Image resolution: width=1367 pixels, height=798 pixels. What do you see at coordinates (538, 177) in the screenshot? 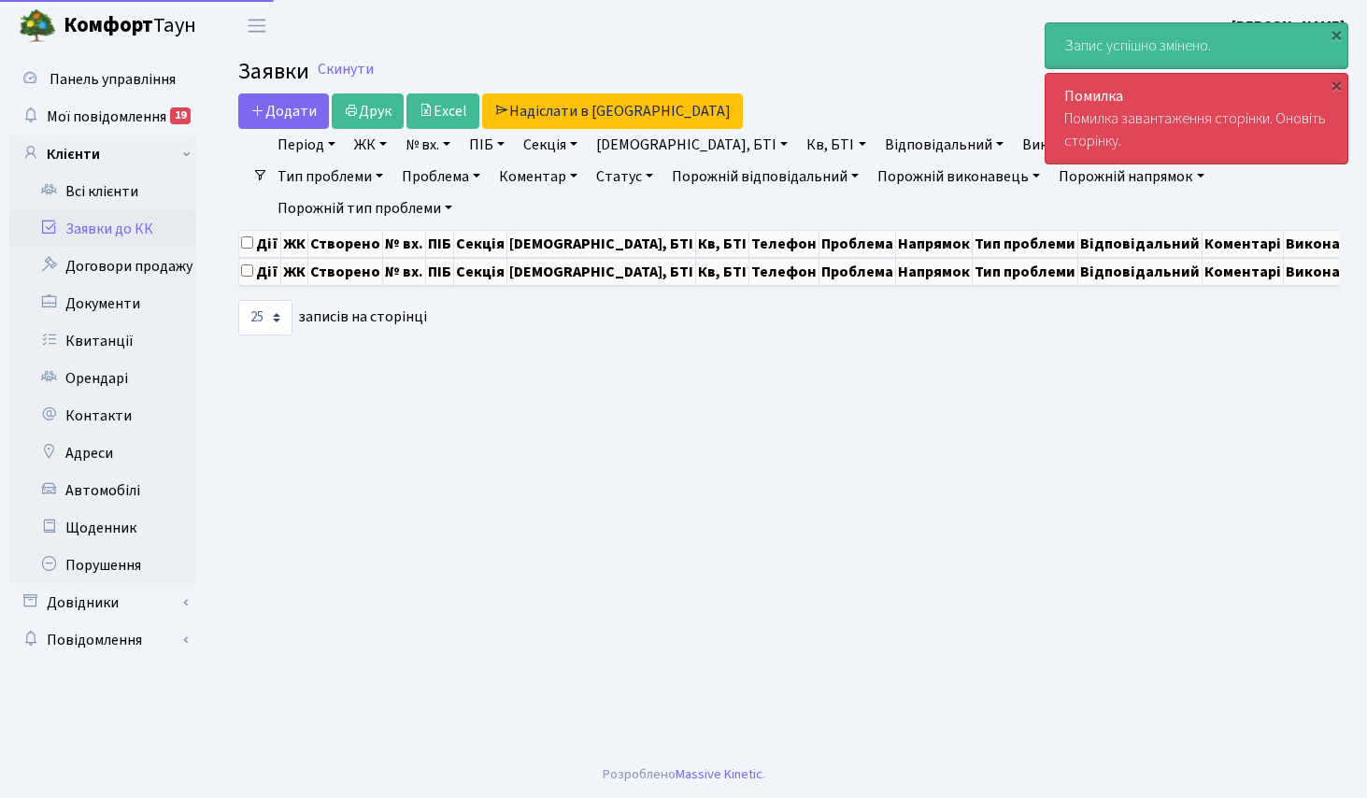
I see `a: Коментар` at bounding box center [538, 177].